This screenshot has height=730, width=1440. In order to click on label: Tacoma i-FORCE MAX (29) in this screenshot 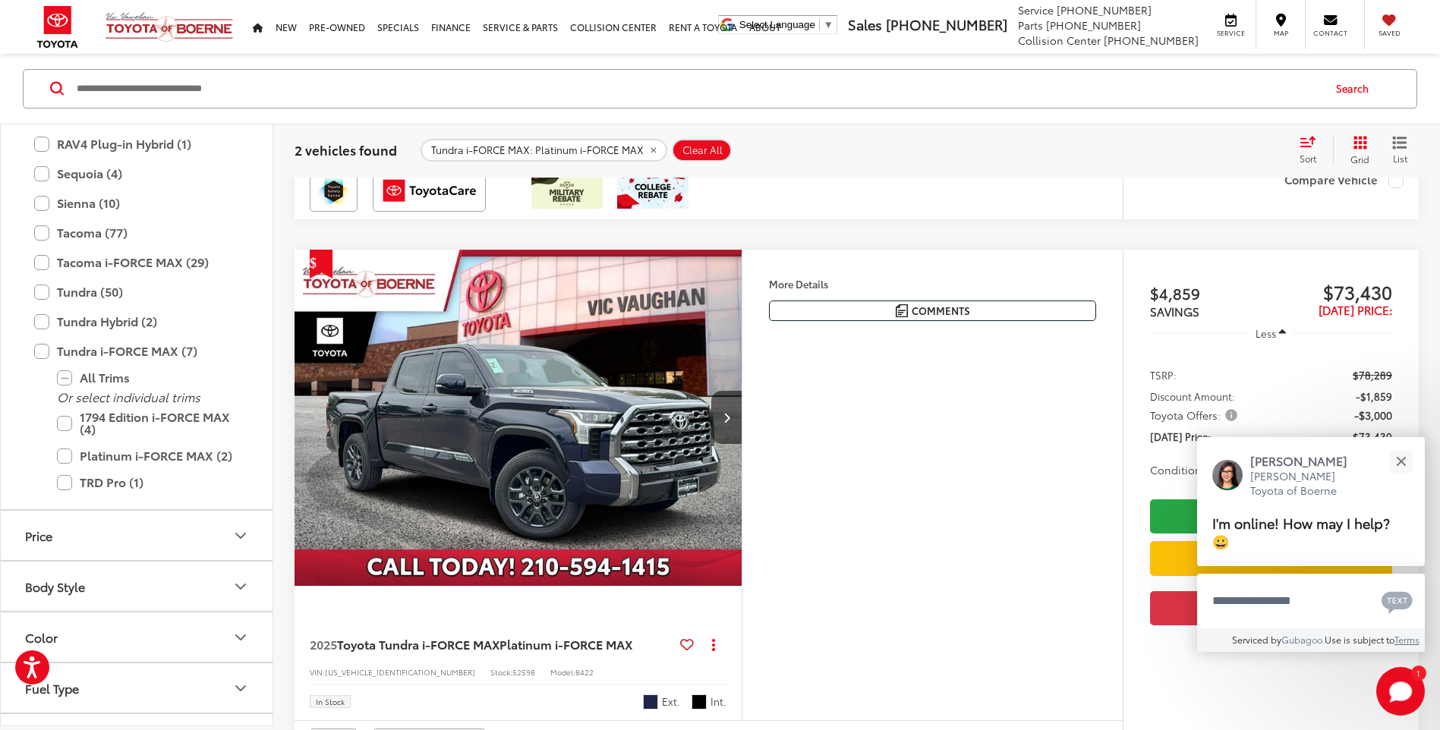, I will do `click(137, 263)`.